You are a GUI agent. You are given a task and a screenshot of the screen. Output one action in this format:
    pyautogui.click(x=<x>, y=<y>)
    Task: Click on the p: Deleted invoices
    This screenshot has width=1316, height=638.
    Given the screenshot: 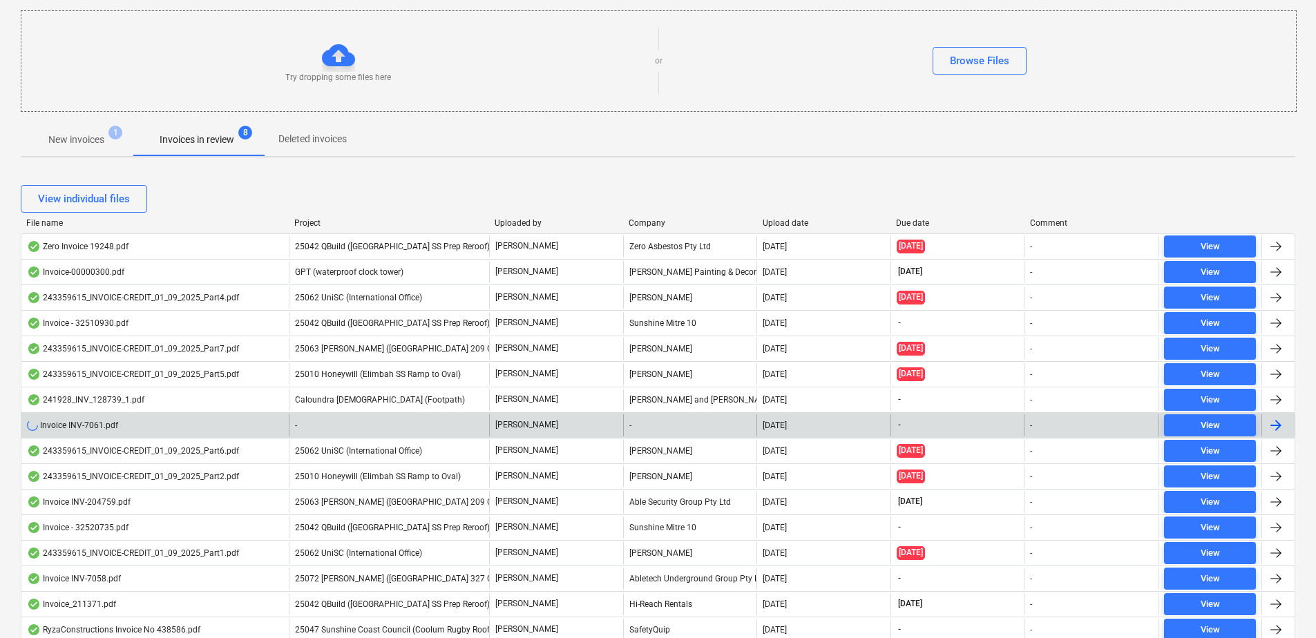 What is the action you would take?
    pyautogui.click(x=312, y=139)
    